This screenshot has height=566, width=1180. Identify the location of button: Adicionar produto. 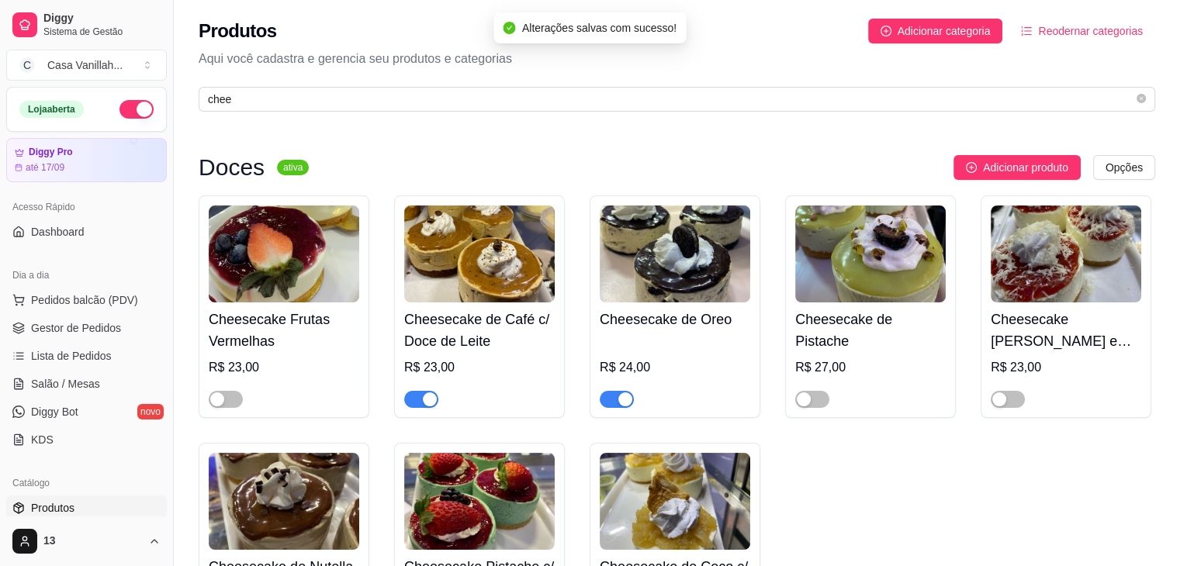
(1017, 168).